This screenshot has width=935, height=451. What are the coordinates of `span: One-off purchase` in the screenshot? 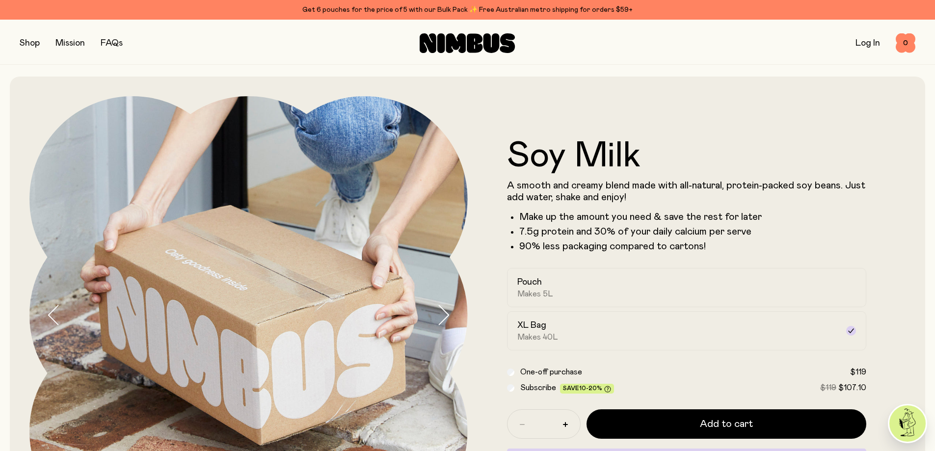 It's located at (551, 372).